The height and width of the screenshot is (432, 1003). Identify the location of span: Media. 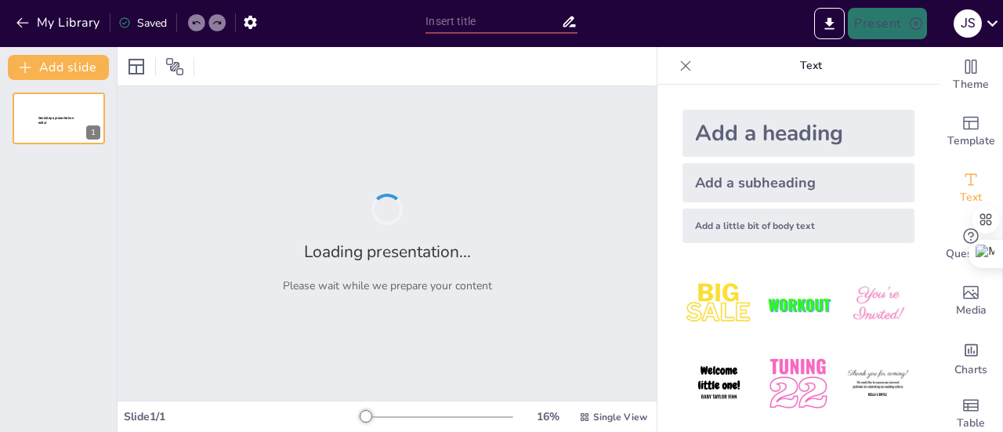
(970, 310).